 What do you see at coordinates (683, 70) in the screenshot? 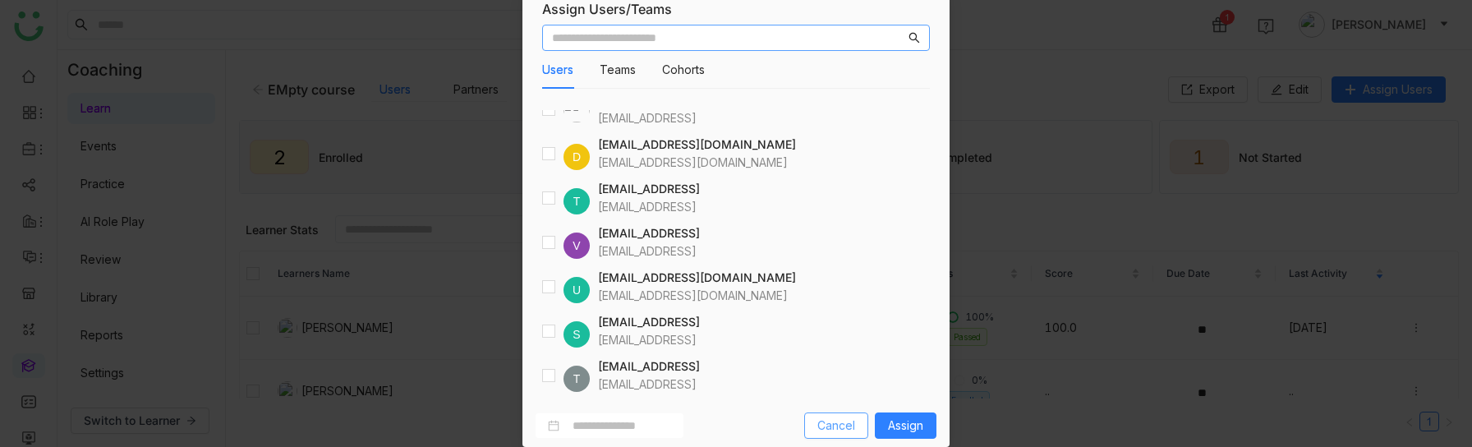
I see `button: Cohorts` at bounding box center [683, 70].